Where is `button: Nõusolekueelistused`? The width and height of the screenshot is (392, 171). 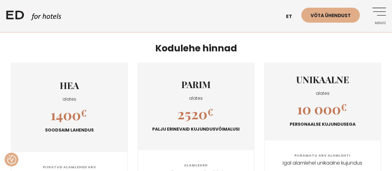
button: Nõusolekueelistused is located at coordinates (12, 160).